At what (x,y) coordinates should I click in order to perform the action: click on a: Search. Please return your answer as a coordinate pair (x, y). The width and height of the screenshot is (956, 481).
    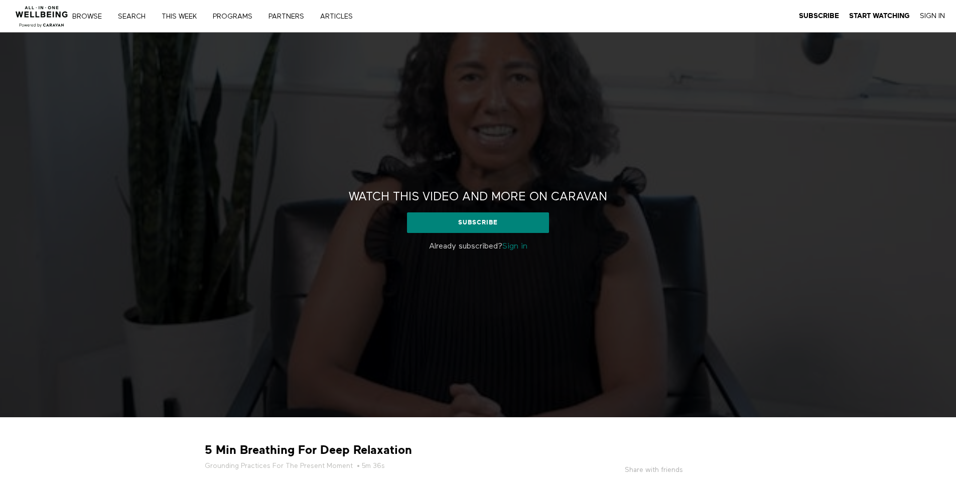
    Looking at the image, I should click on (135, 17).